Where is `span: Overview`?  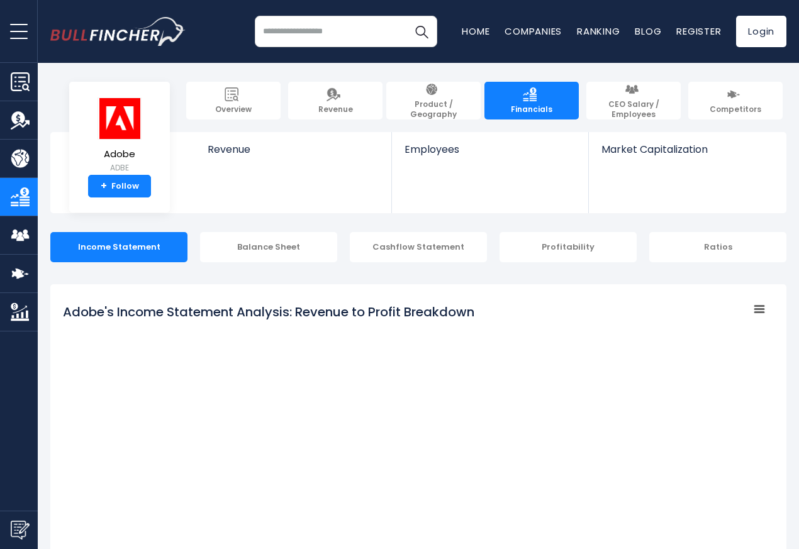 span: Overview is located at coordinates (233, 109).